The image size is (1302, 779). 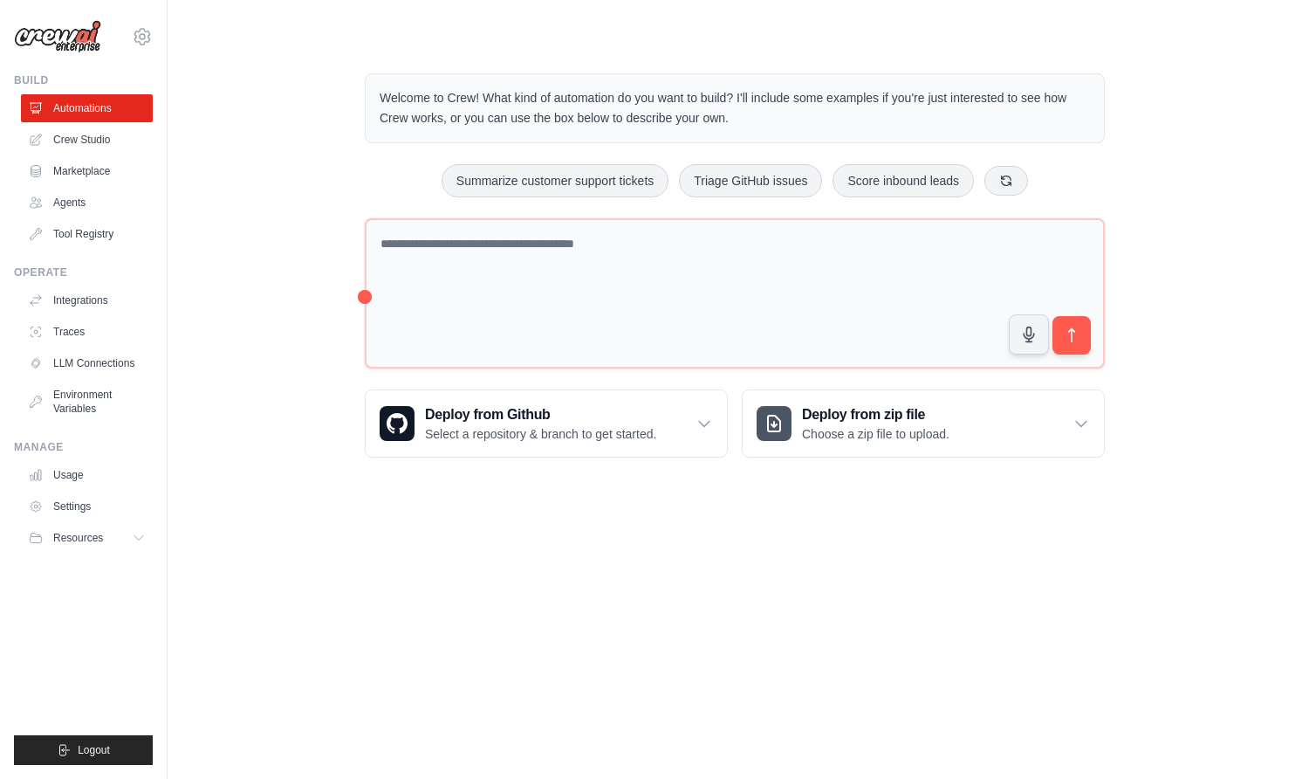 What do you see at coordinates (86, 402) in the screenshot?
I see `a: Environment Variables` at bounding box center [86, 402].